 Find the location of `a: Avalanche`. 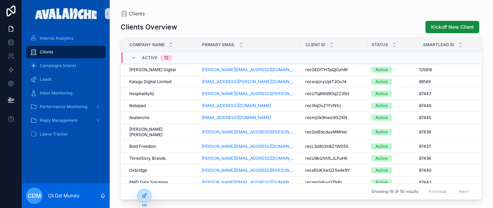

a: Avalanche is located at coordinates (161, 118).